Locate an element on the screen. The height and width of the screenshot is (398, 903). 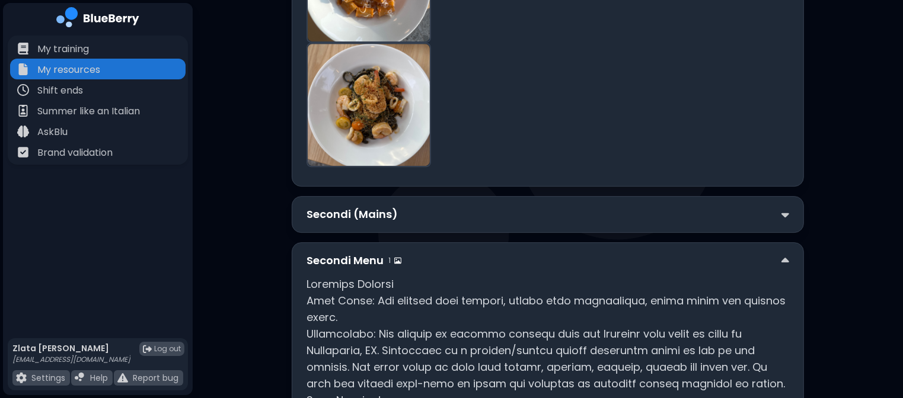
img: image is located at coordinates (398, 261).